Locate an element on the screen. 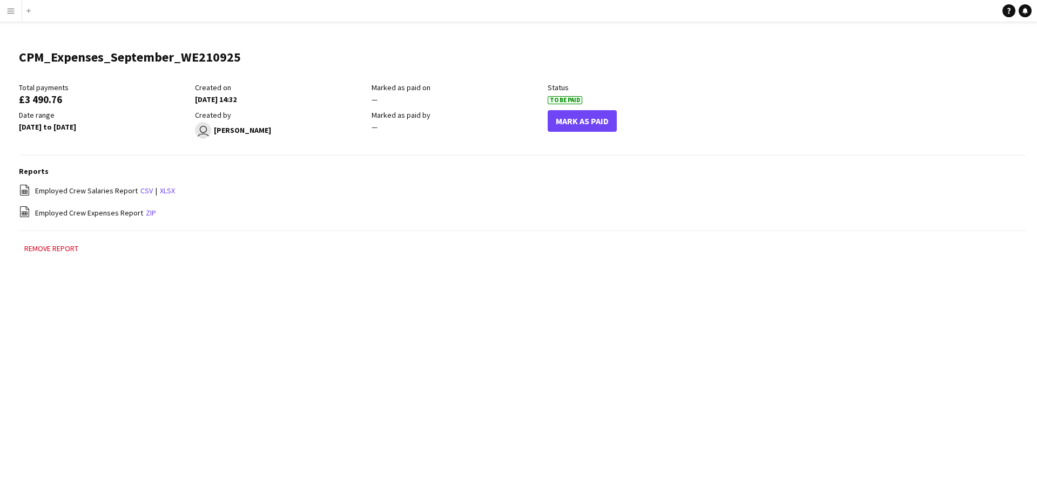 Image resolution: width=1037 pixels, height=492 pixels. span: To Be Paid is located at coordinates (565, 100).